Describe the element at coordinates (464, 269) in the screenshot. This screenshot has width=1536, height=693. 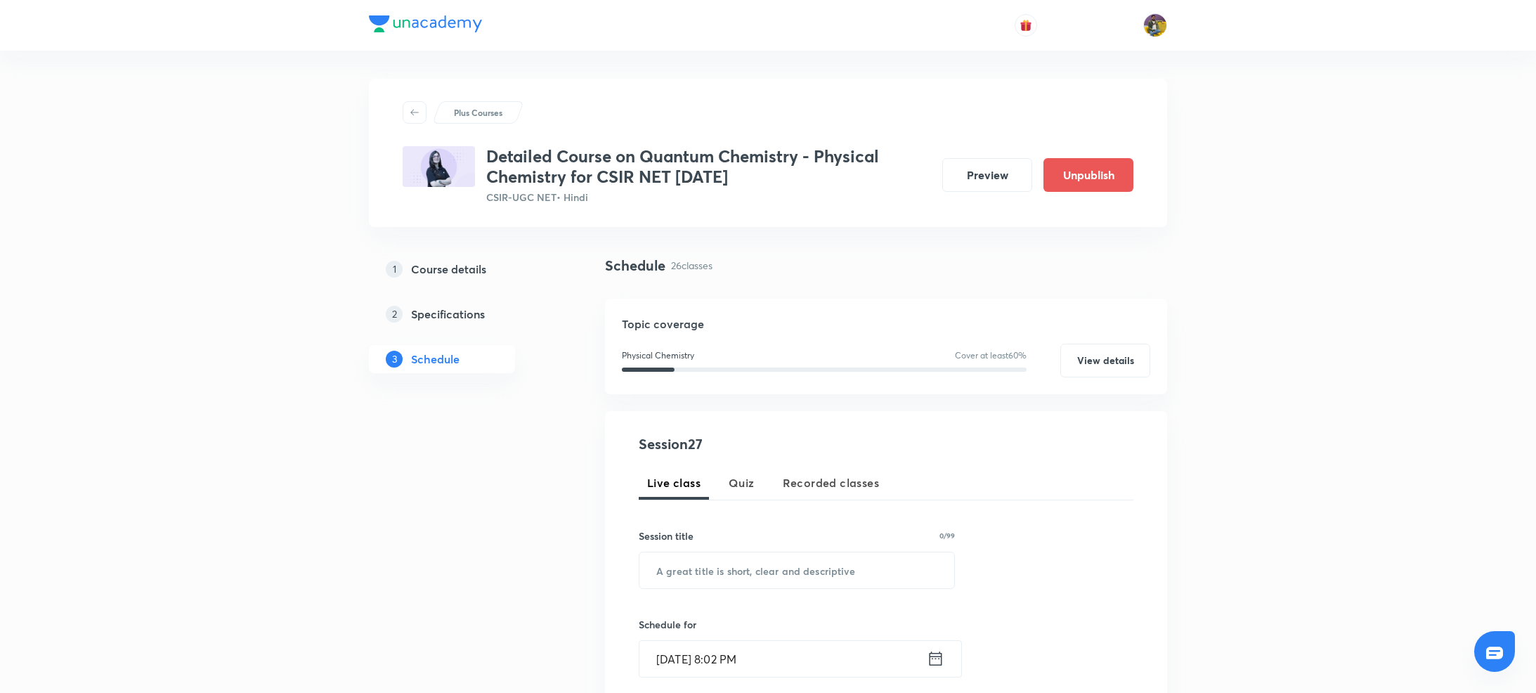
I see `a: 1Course details` at that location.